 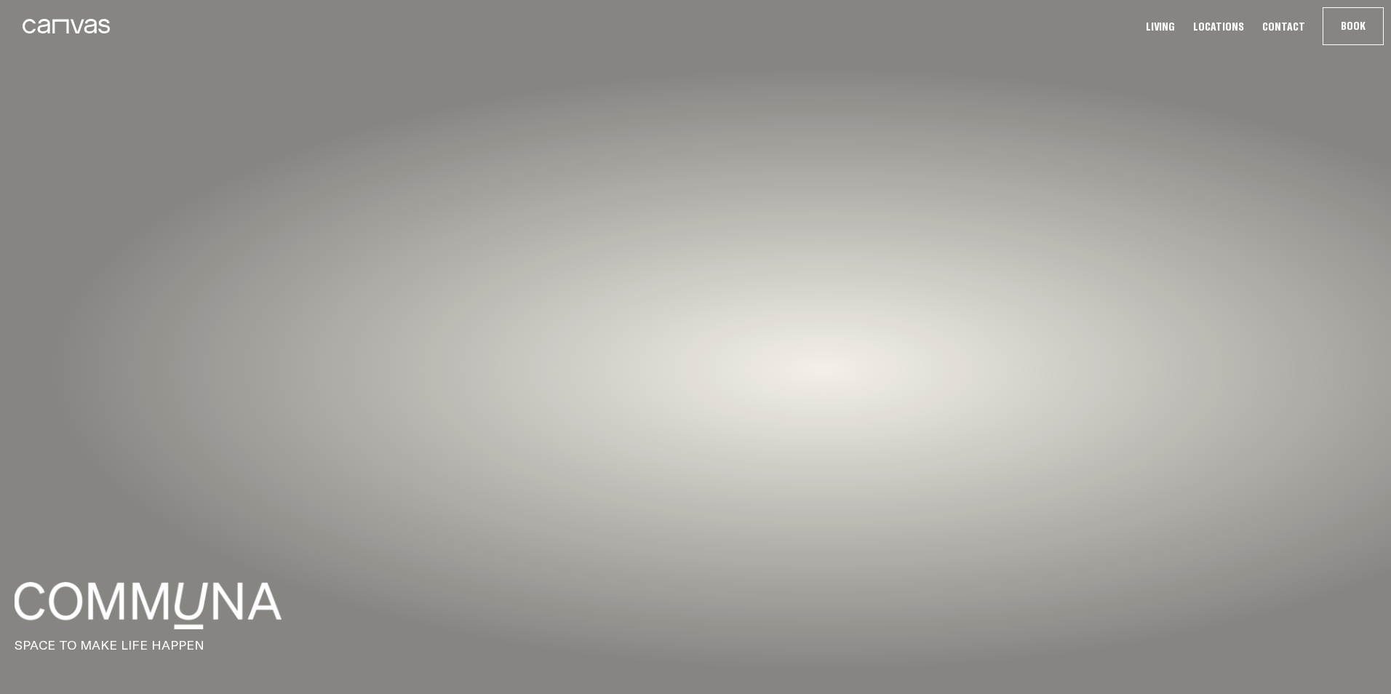 I want to click on button: Book, so click(x=1353, y=26).